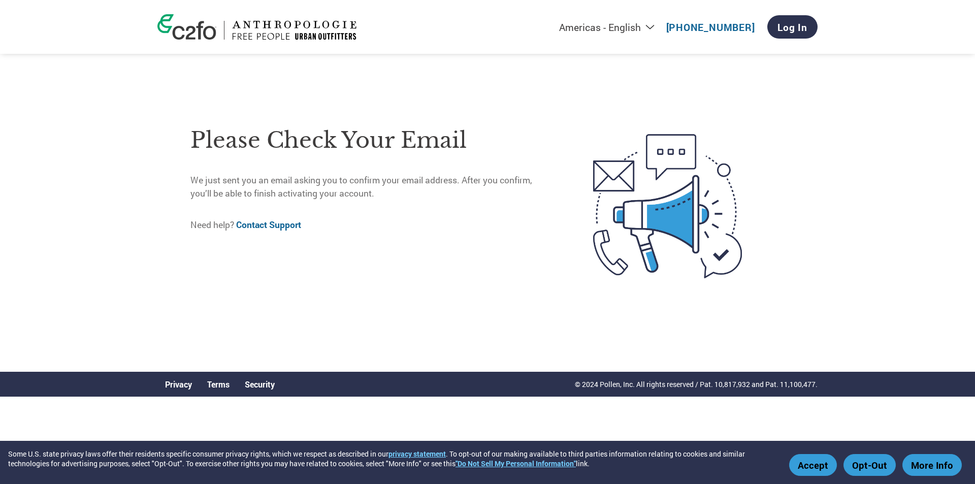 The image size is (975, 484). Describe the element at coordinates (396, 459) in the screenshot. I see `div: Some U.S. state privacy laws offer their residents specific consumer privacy rights, which we res...` at that location.